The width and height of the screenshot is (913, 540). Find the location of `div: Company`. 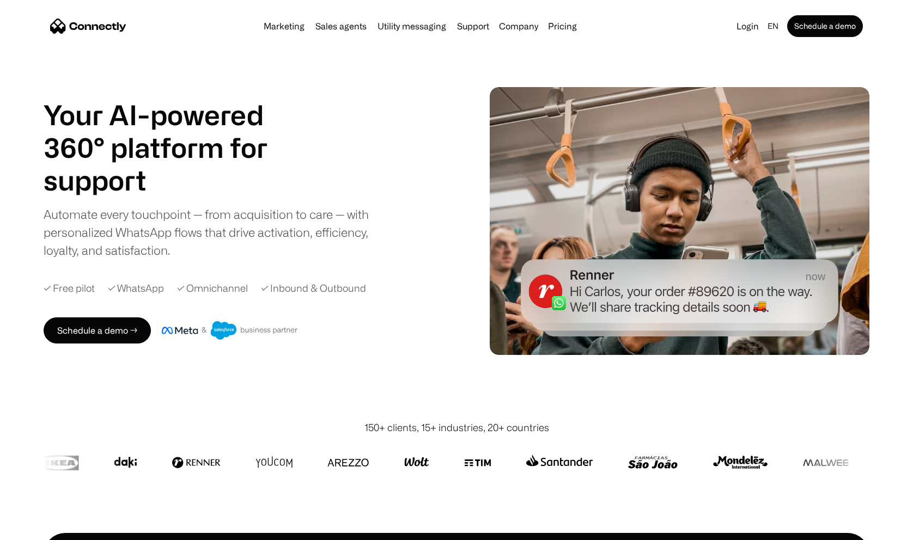

div: Company is located at coordinates (519, 26).